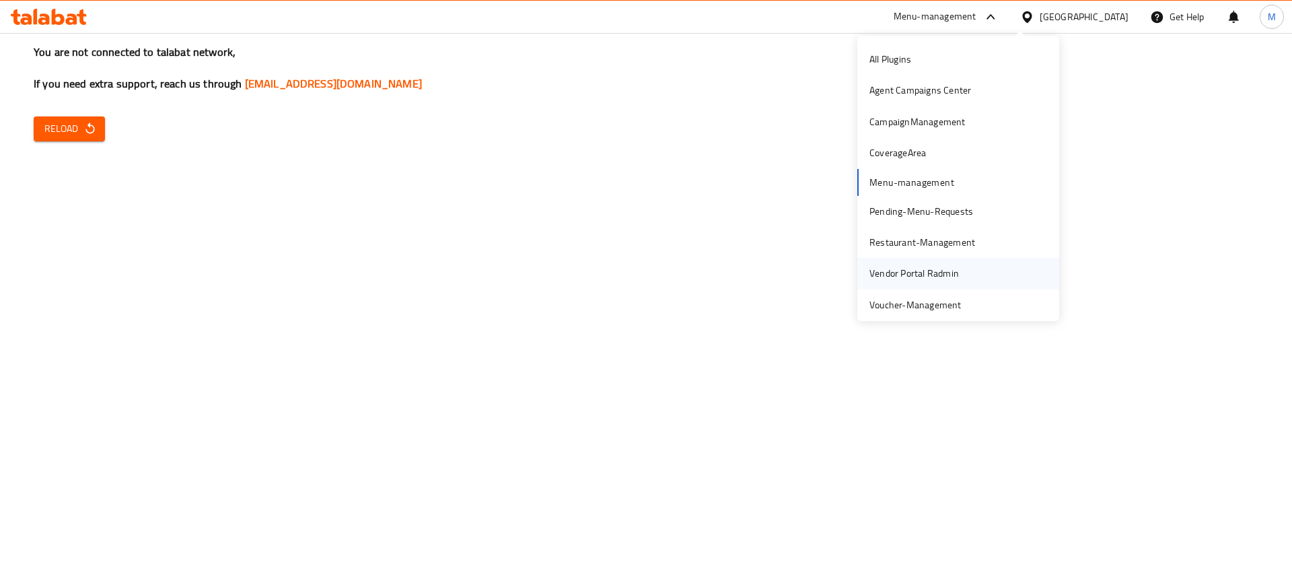 The image size is (1292, 585). Describe the element at coordinates (69, 129) in the screenshot. I see `button: Reload` at that location.